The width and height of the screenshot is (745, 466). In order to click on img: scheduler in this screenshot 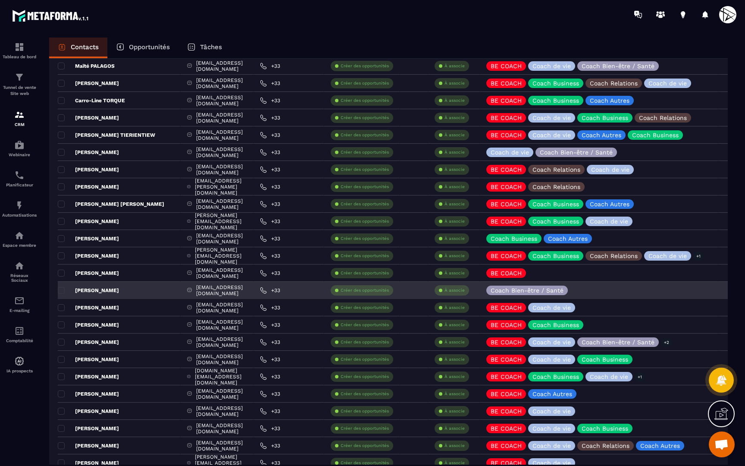, I will do `click(19, 175)`.